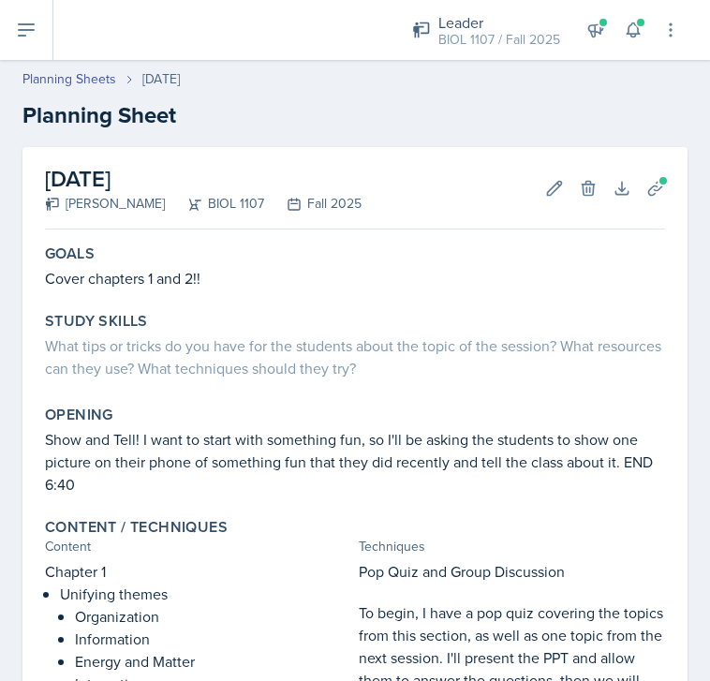 This screenshot has height=681, width=710. Describe the element at coordinates (499, 39) in the screenshot. I see `div: BIOL 1107 / Fall 2025` at that location.